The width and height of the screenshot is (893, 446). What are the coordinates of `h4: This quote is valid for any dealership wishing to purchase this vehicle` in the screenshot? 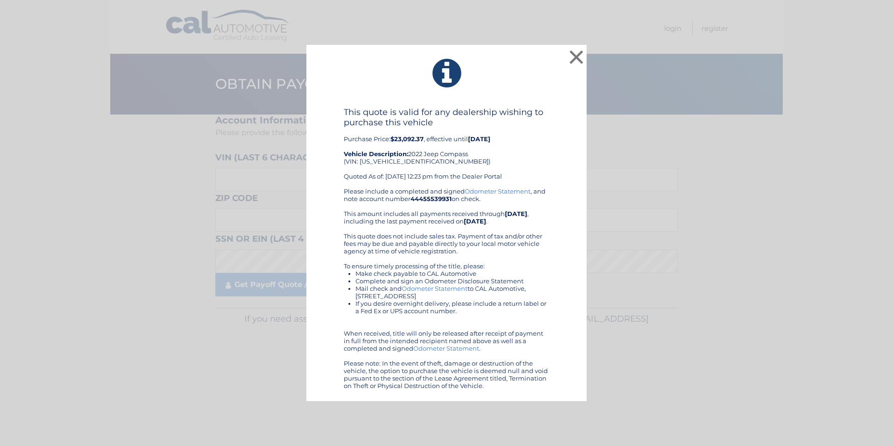 It's located at (447, 117).